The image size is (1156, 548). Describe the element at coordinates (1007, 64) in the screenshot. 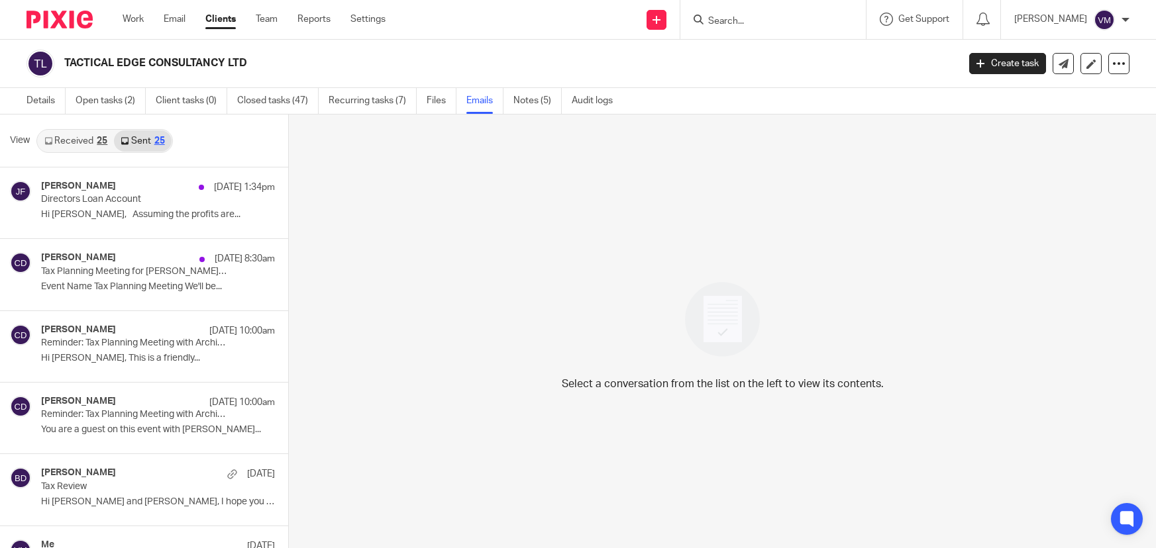

I see `a: Create task` at that location.